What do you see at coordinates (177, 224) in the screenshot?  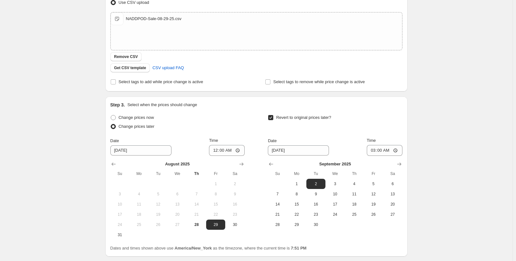 I see `button: Wednesday August 27 2025` at bounding box center [177, 224].